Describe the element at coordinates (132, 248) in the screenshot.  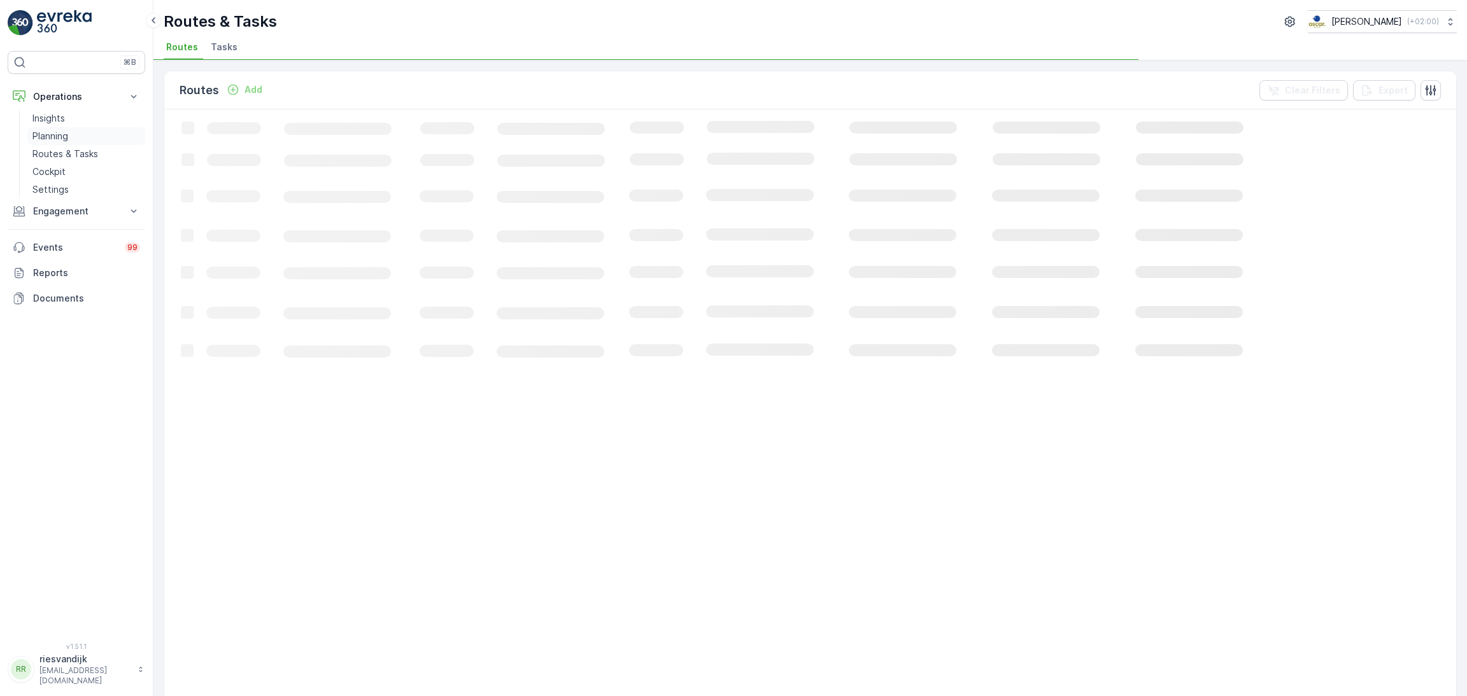
I see `p: 99` at that location.